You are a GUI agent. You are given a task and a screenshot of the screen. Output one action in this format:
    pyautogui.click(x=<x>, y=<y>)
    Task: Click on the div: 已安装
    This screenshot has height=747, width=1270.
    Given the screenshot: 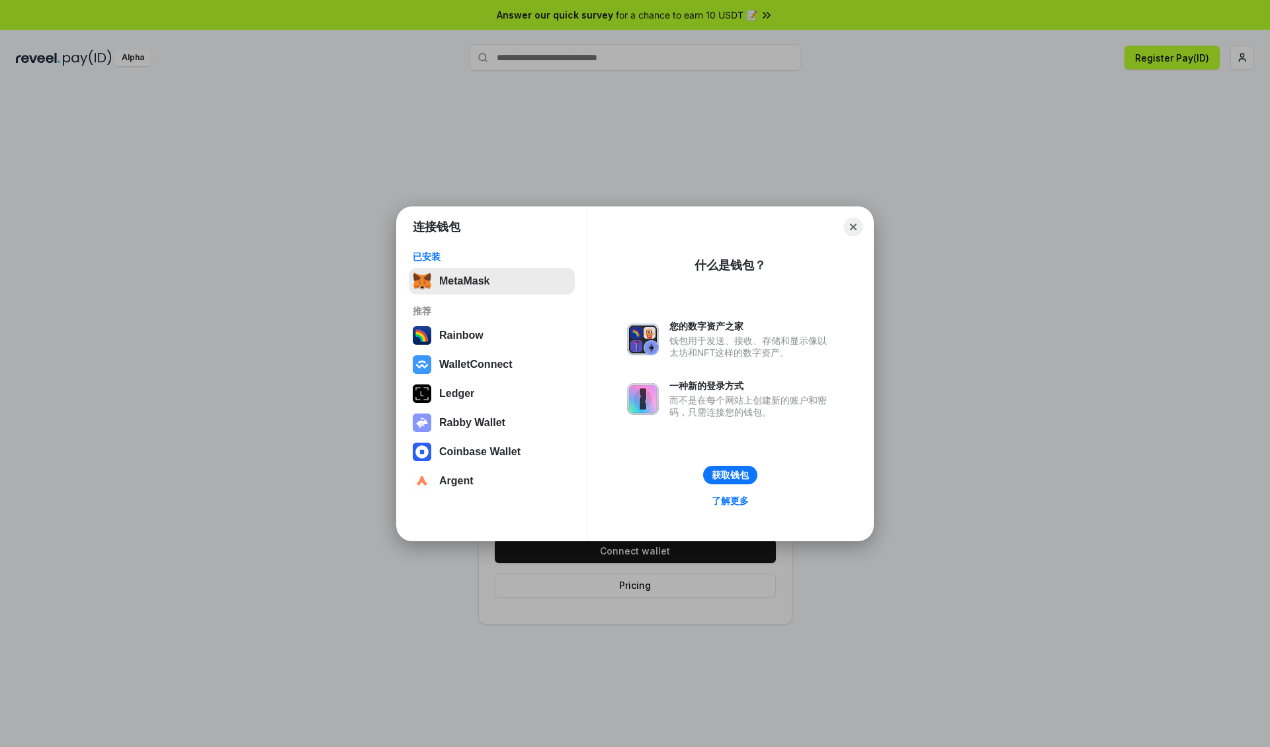 What is the action you would take?
    pyautogui.click(x=492, y=257)
    